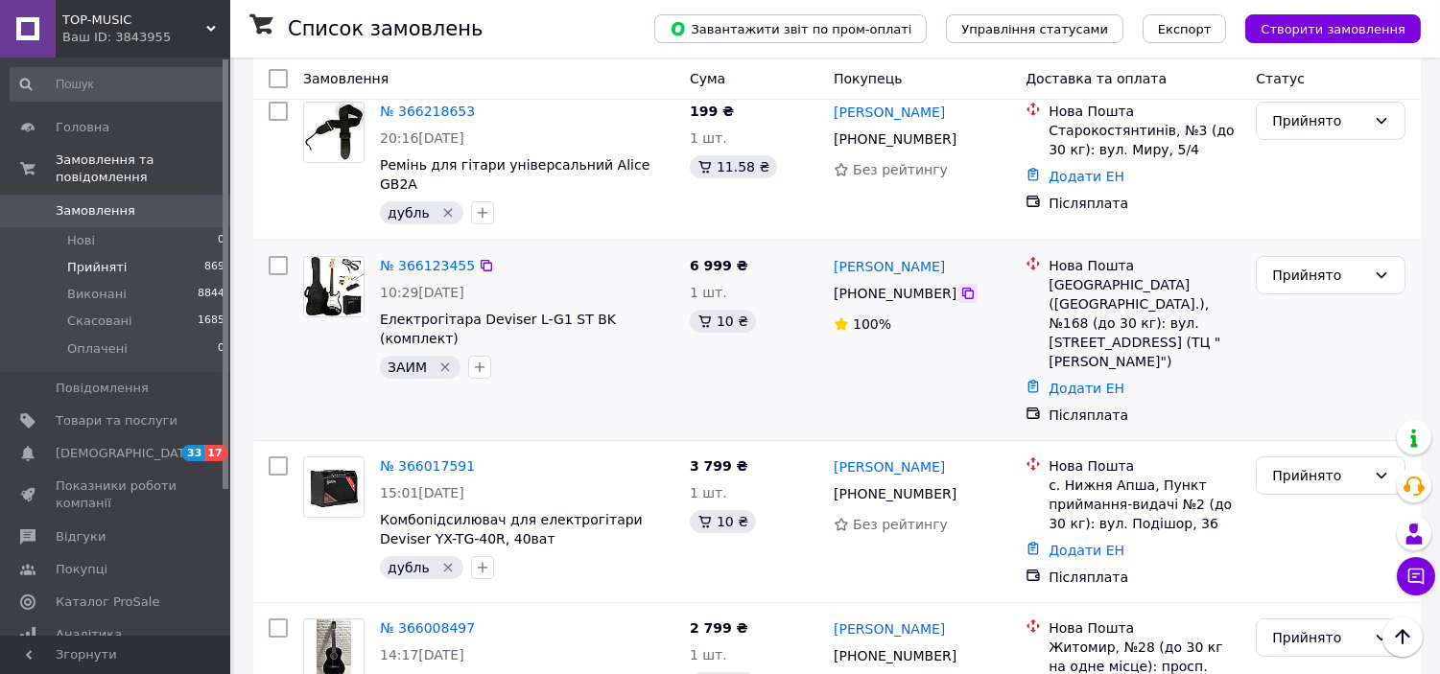  What do you see at coordinates (511, 530) in the screenshot?
I see `a: Комбопідсилювач для електрогітари Deviser YX-TG-40R, 40ват` at bounding box center [511, 530].